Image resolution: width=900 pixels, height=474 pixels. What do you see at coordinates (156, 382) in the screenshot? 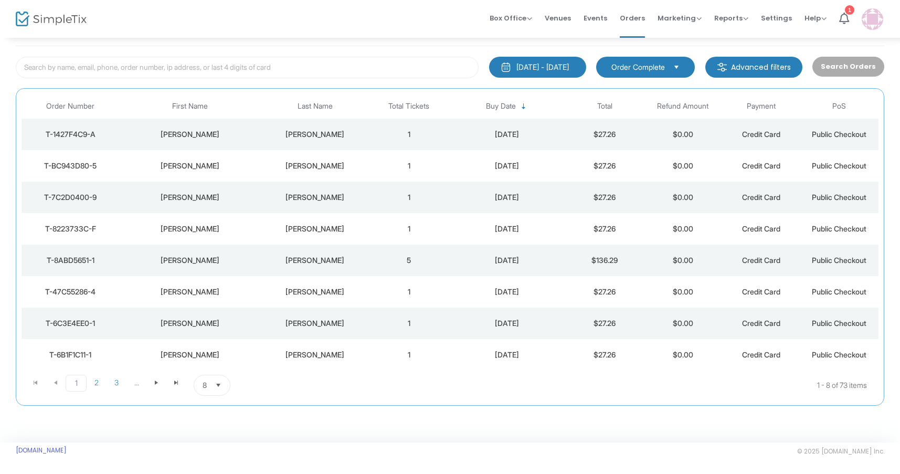
I see `span: Go to the next page` at bounding box center [156, 382].